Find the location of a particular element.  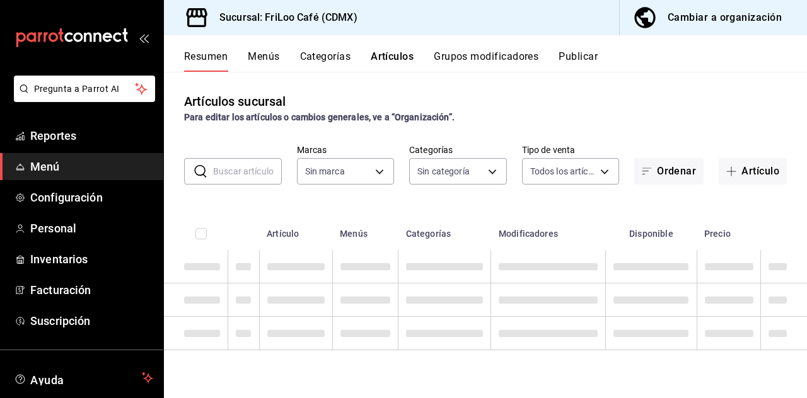

span: Configuración is located at coordinates (91, 197).